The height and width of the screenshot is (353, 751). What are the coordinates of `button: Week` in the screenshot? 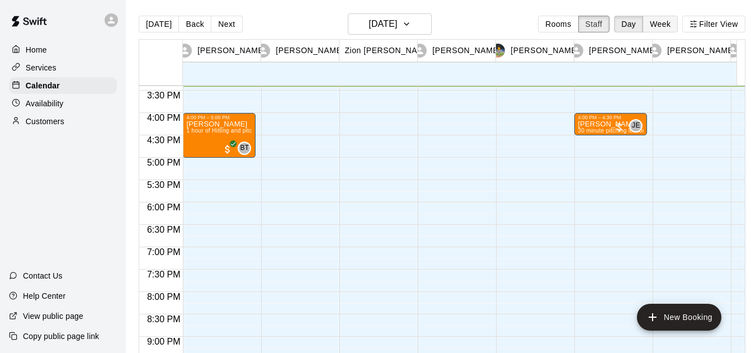 It's located at (660, 24).